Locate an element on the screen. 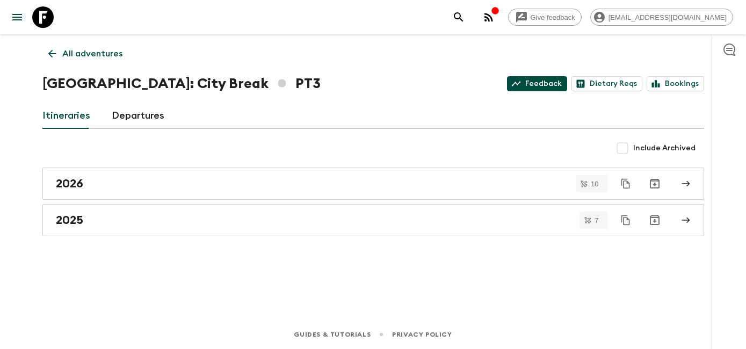  button: search adventures is located at coordinates (459, 17).